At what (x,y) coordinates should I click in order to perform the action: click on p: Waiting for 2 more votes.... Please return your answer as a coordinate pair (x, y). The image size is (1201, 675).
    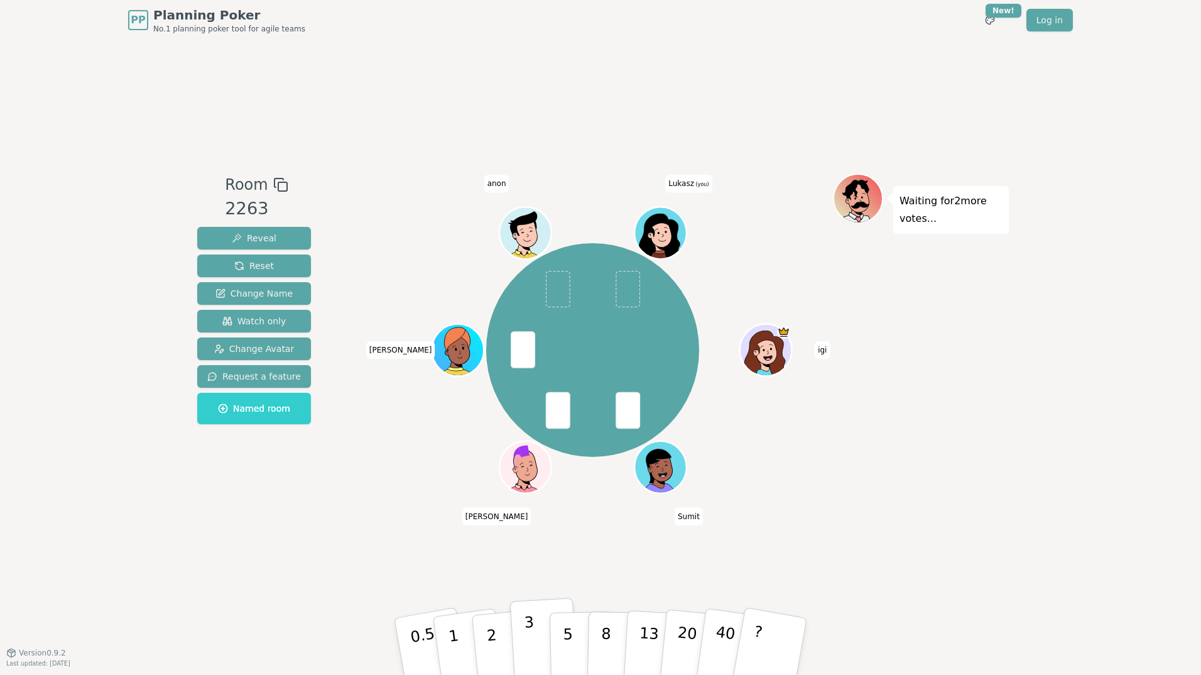
    Looking at the image, I should click on (951, 210).